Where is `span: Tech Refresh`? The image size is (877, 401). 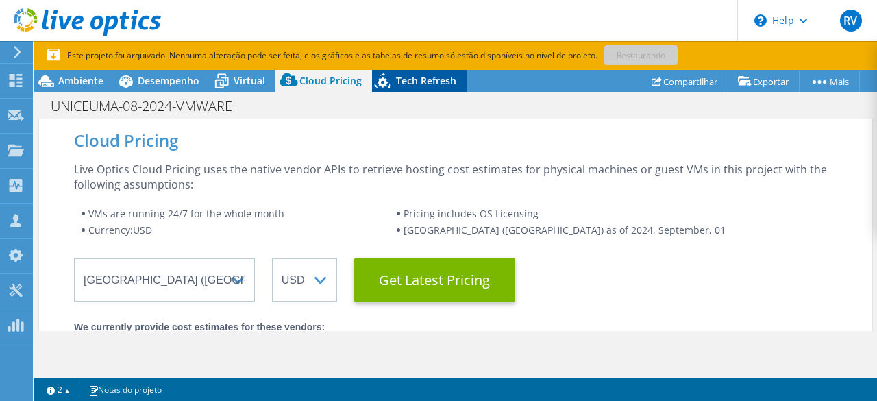
span: Tech Refresh is located at coordinates (426, 80).